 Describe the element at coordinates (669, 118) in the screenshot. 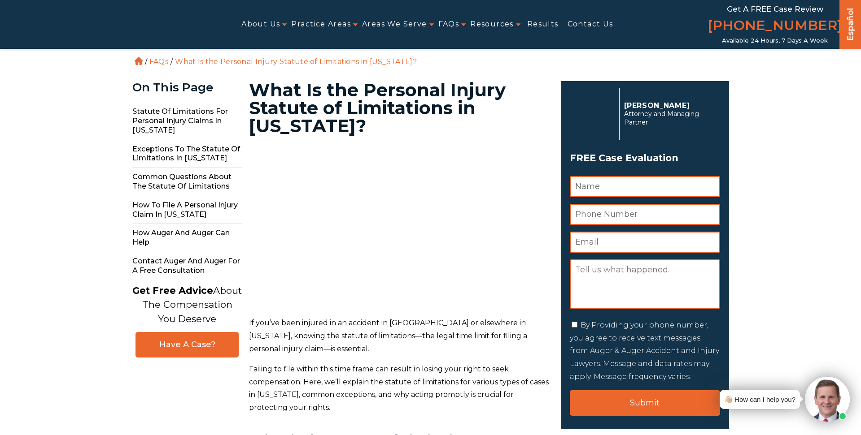

I see `span: Attorney and Managing Partner` at that location.